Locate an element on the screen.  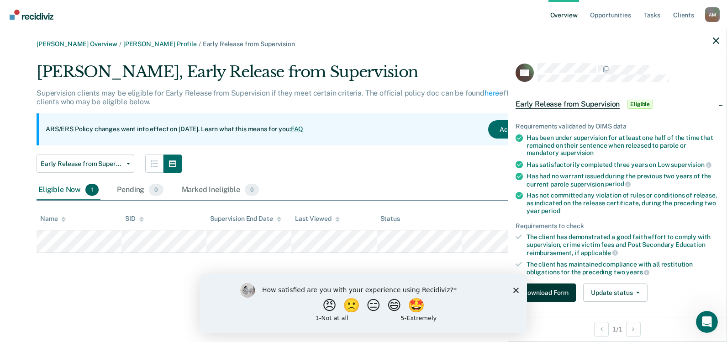
span: years is located at coordinates (637, 272).